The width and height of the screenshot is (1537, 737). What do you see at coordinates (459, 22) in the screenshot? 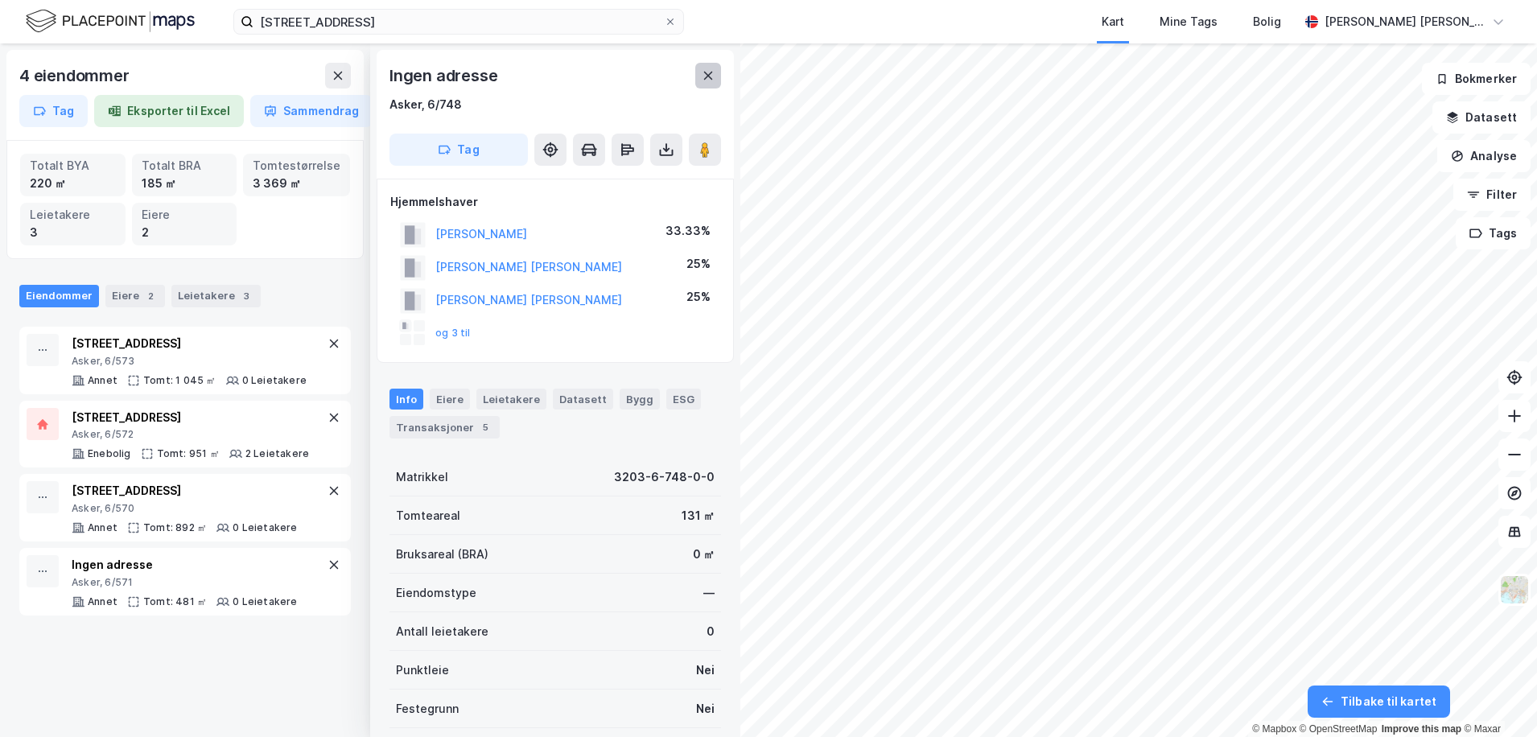
I see `input: Søk på adresse, matrikkel, gårdeiere, leietakere eller personer` at bounding box center [459, 22].